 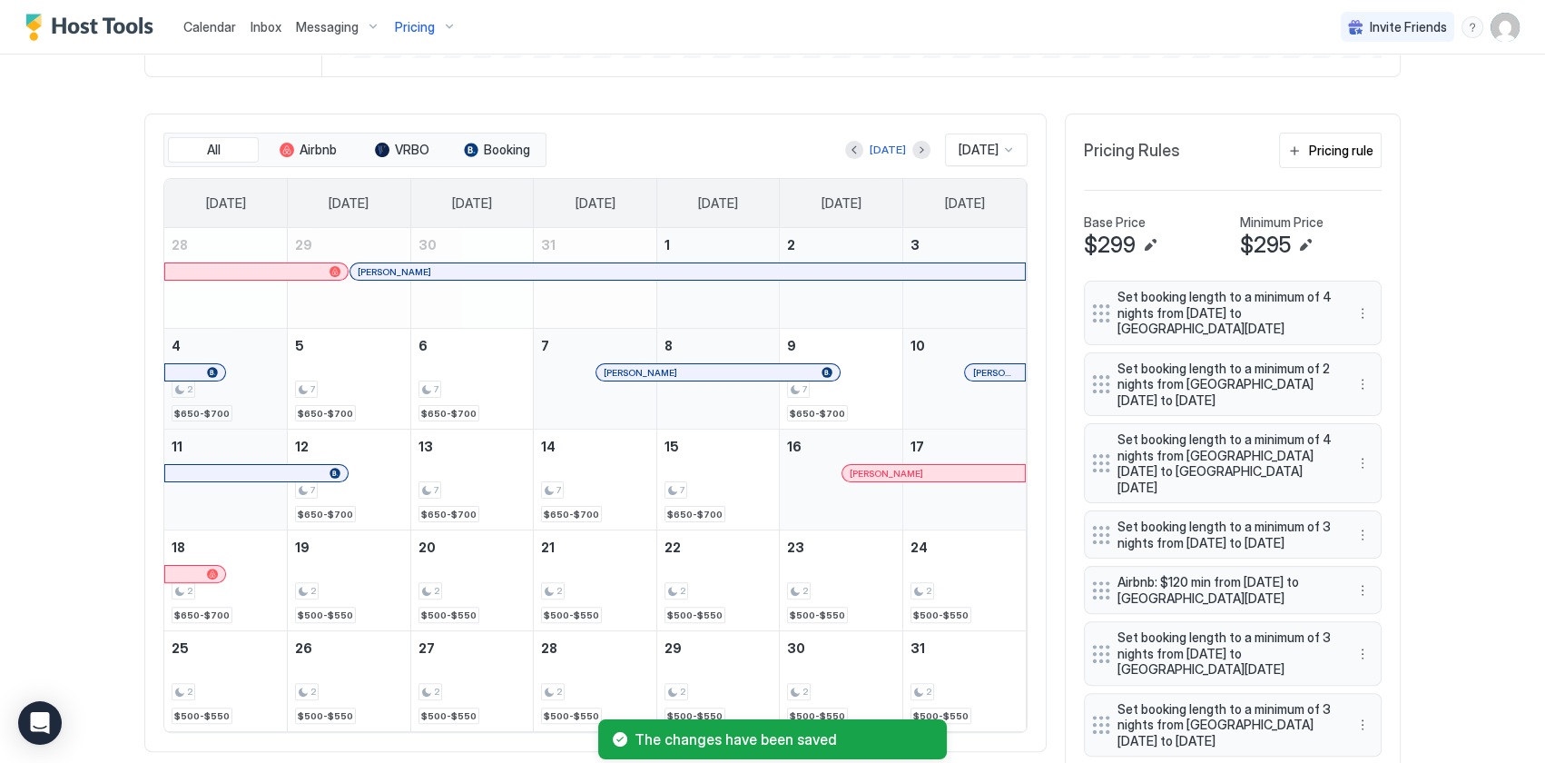 What do you see at coordinates (355, 150) in the screenshot?
I see `div: tab-group` at bounding box center [355, 150].